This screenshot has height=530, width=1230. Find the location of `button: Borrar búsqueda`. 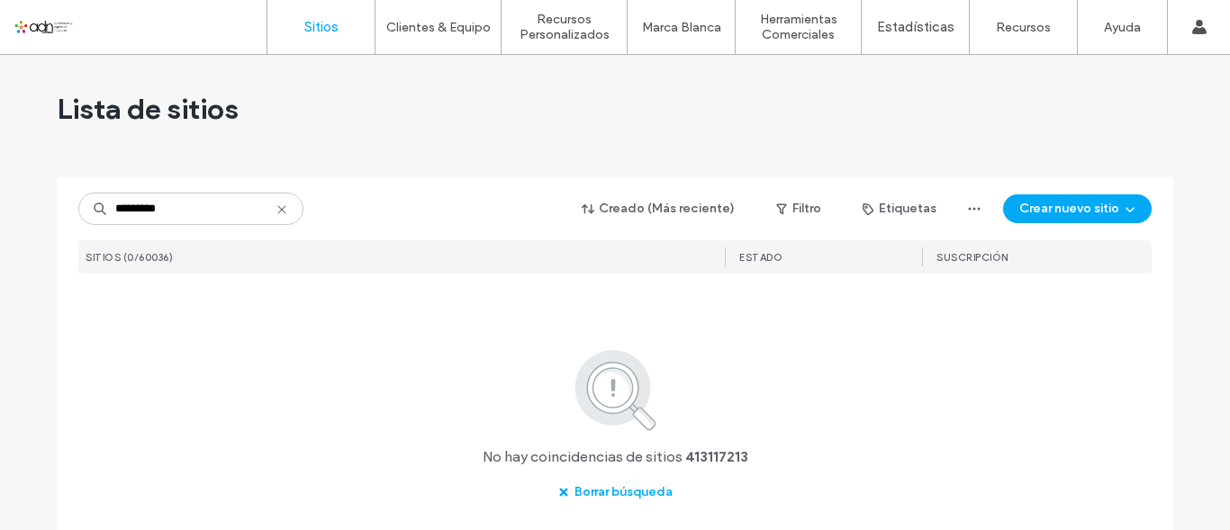

button: Borrar búsqueda is located at coordinates (615, 492).